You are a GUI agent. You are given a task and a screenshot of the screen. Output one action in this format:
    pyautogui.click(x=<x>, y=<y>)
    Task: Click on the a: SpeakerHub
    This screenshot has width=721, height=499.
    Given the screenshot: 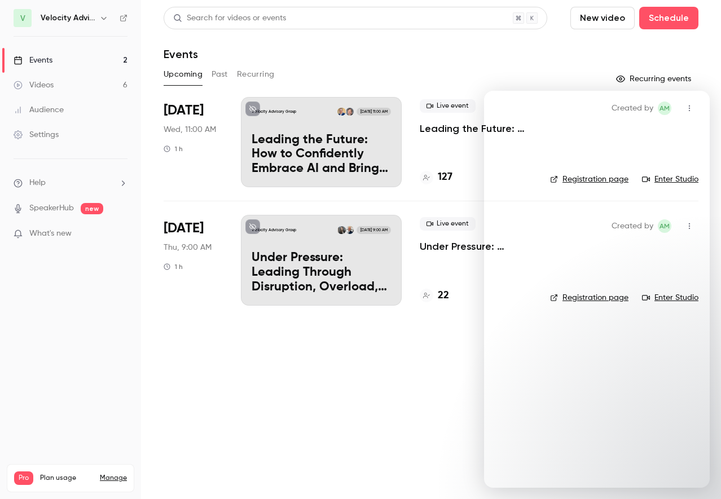 What is the action you would take?
    pyautogui.click(x=51, y=208)
    